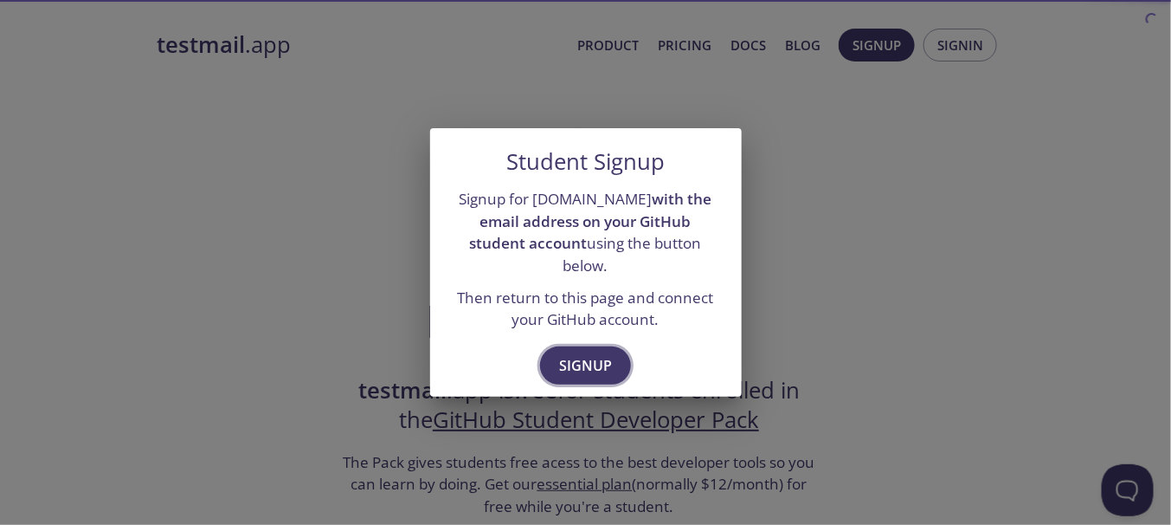  Describe the element at coordinates (585, 365) in the screenshot. I see `span: Signup` at that location.